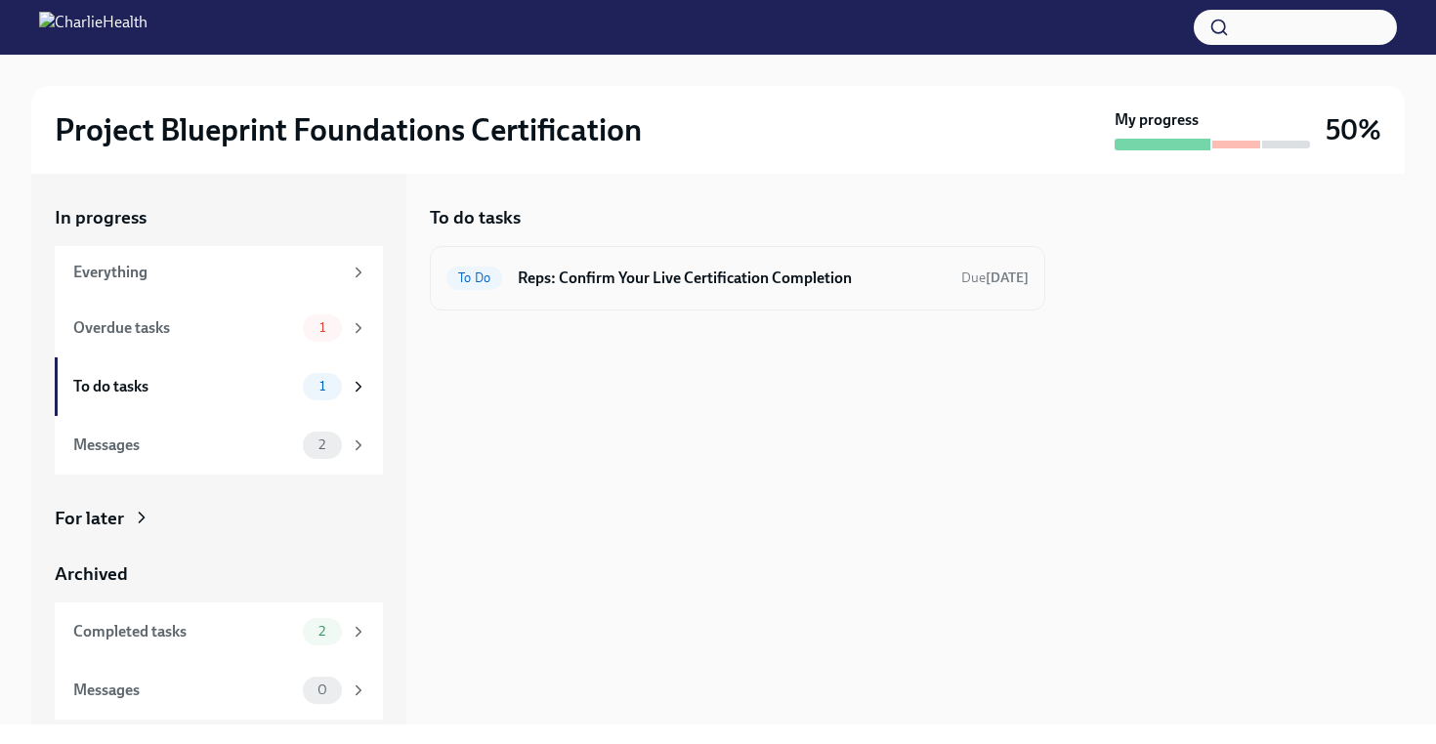 The height and width of the screenshot is (744, 1436). Describe the element at coordinates (219, 328) in the screenshot. I see `a: Overdue tasks1` at that location.